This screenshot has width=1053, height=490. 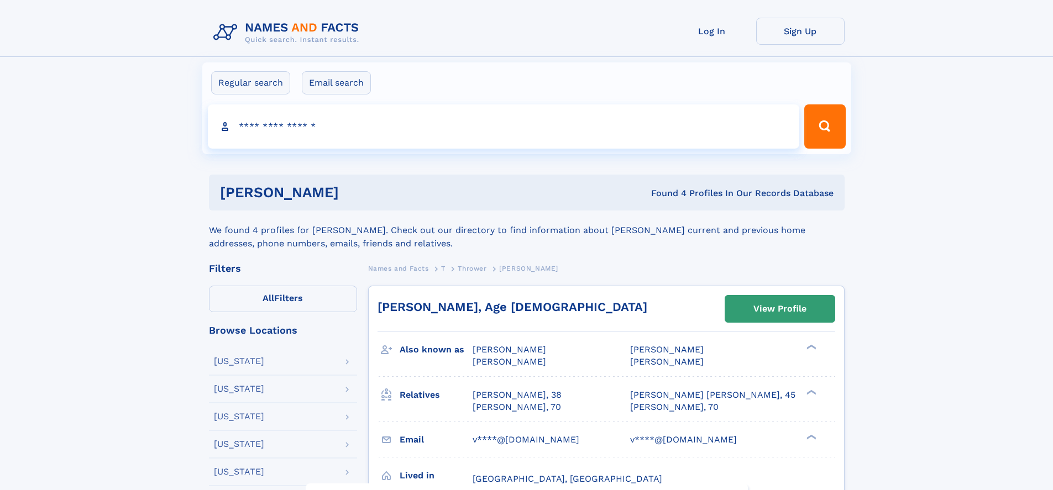 I want to click on h3: Lived in, so click(x=436, y=476).